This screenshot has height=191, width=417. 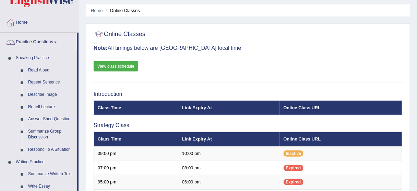 What do you see at coordinates (248, 94) in the screenshot?
I see `h3: Introduction` at bounding box center [248, 94].